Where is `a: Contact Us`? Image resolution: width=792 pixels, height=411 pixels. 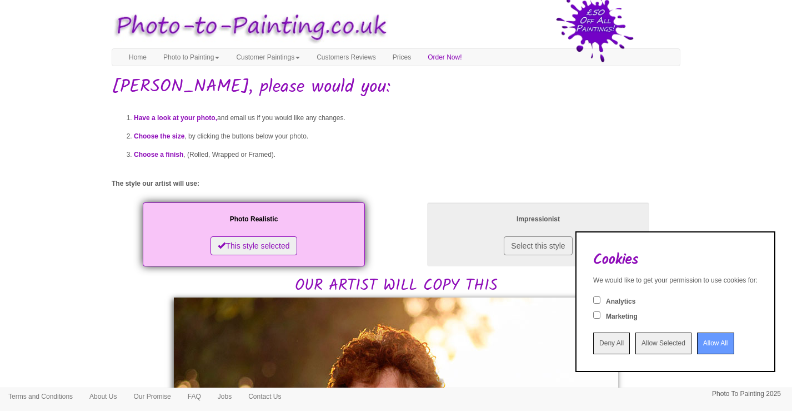 a: Contact Us is located at coordinates (264, 396).